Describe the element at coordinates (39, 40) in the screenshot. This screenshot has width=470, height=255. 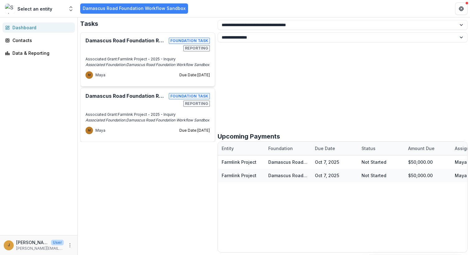
I see `a: Contacts` at that location.